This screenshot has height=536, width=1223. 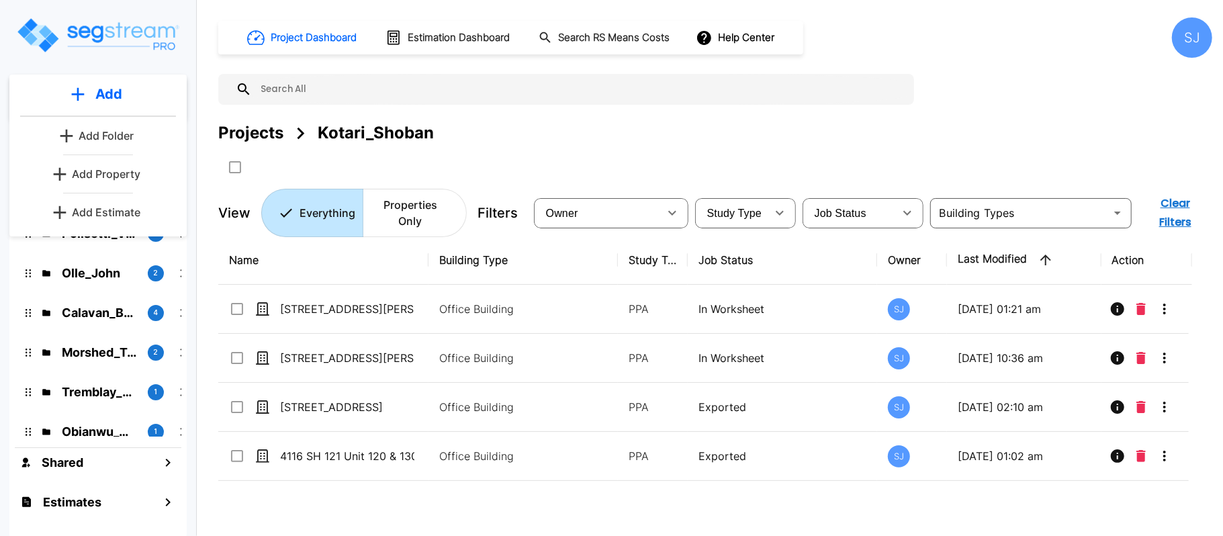 I want to click on th: Last Modified, so click(x=1025, y=260).